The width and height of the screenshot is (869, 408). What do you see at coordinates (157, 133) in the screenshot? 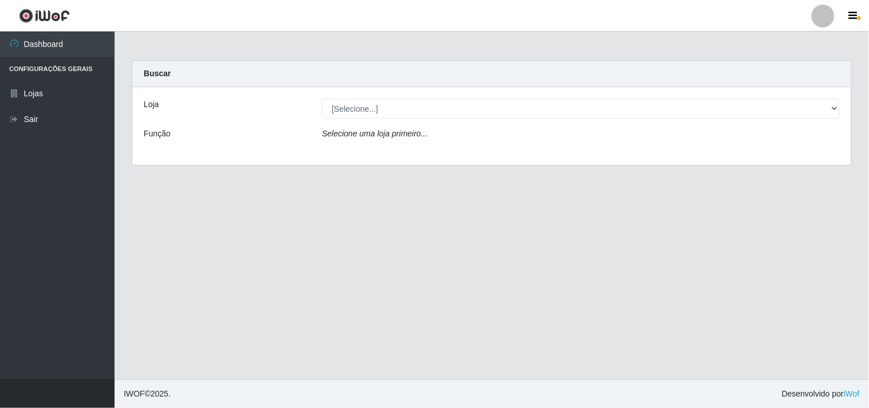
I see `label: Função` at bounding box center [157, 133].